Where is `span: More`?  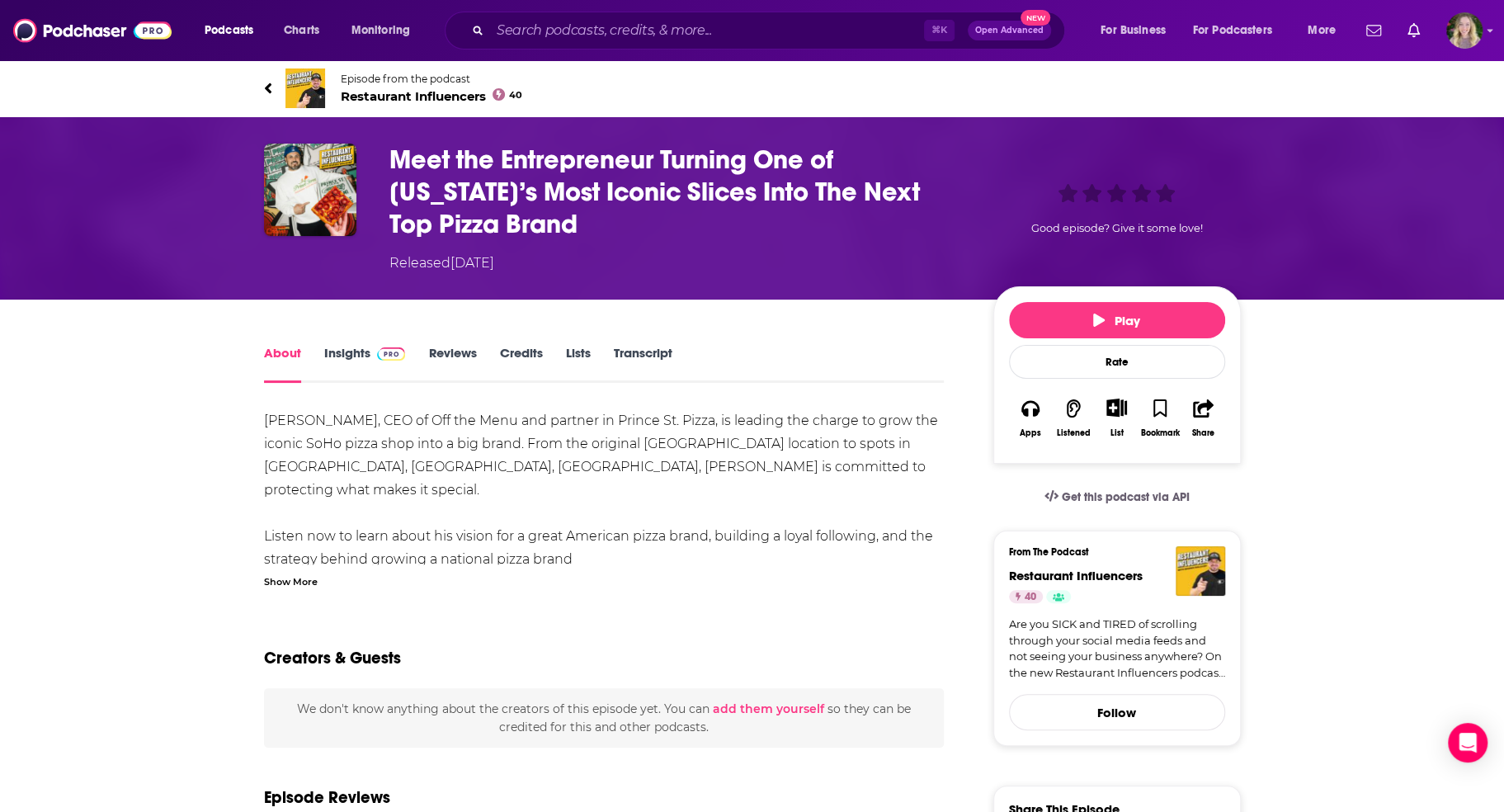
span: More is located at coordinates (1322, 31).